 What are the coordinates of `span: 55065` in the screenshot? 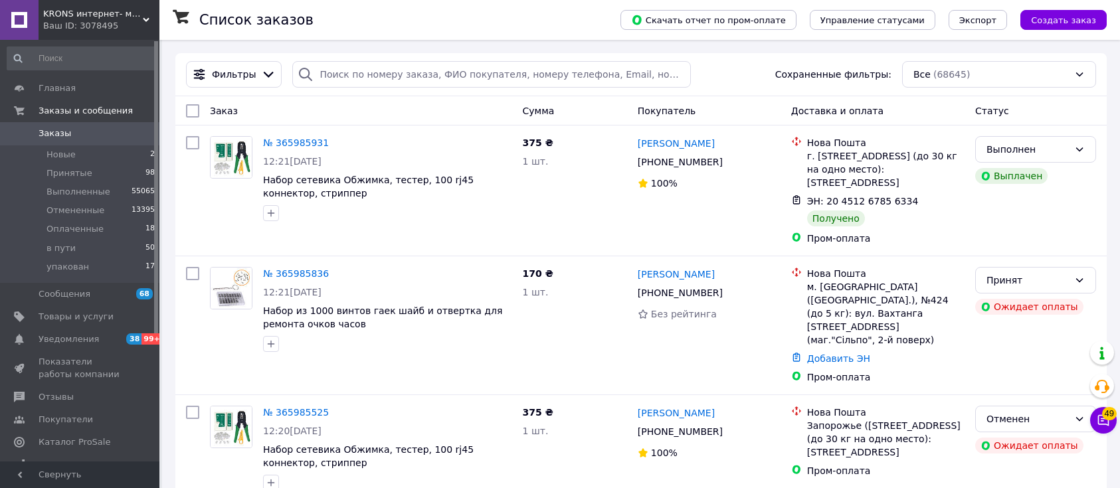 It's located at (143, 192).